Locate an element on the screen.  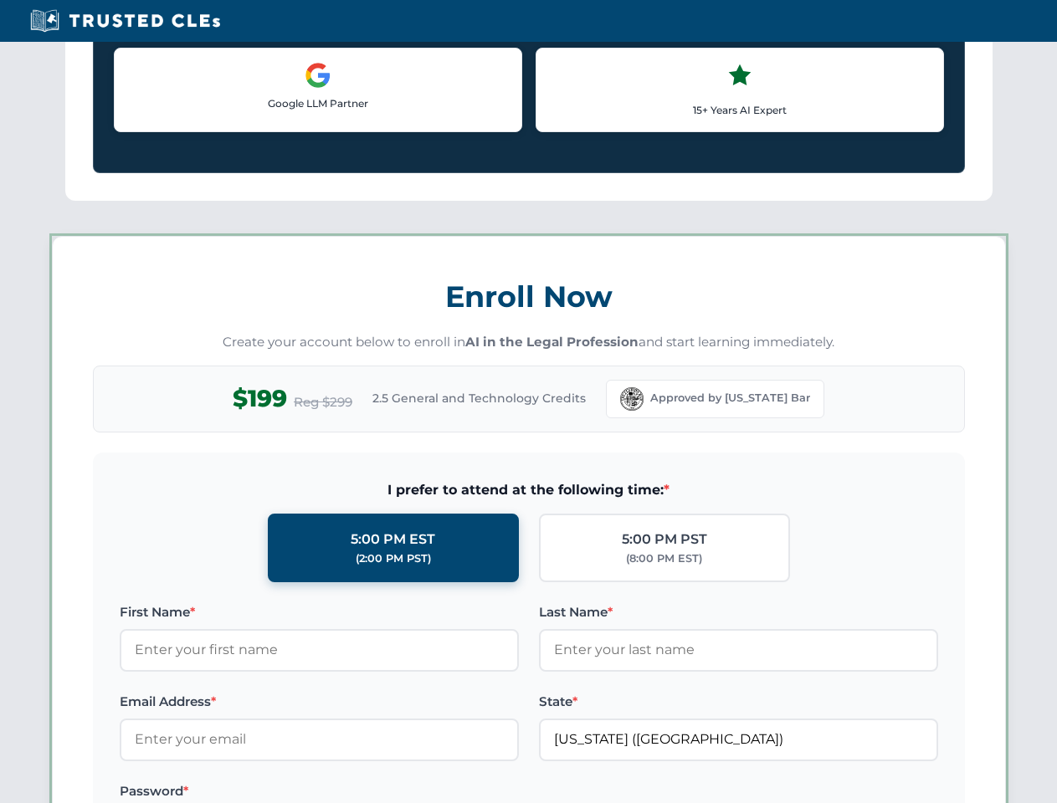
label: State is located at coordinates (738, 702).